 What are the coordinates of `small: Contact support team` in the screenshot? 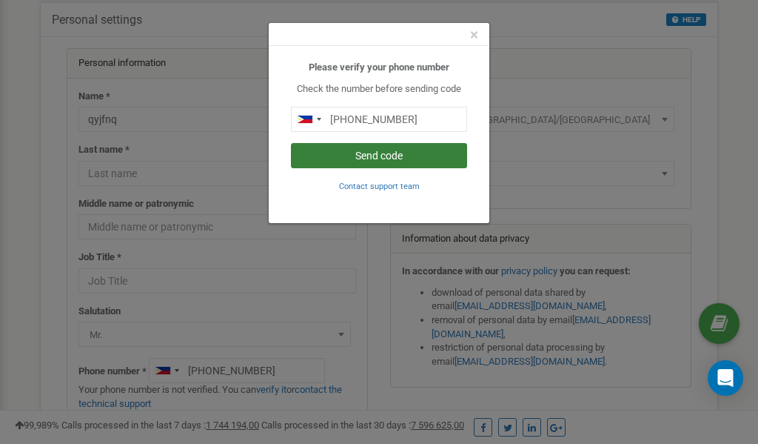 It's located at (379, 186).